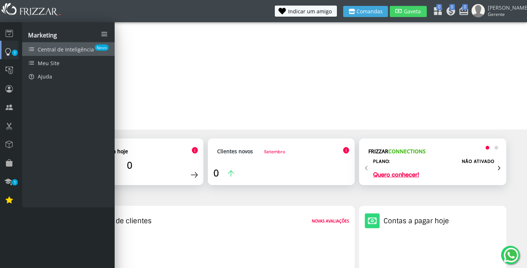  I want to click on button: Gaveta, so click(408, 11).